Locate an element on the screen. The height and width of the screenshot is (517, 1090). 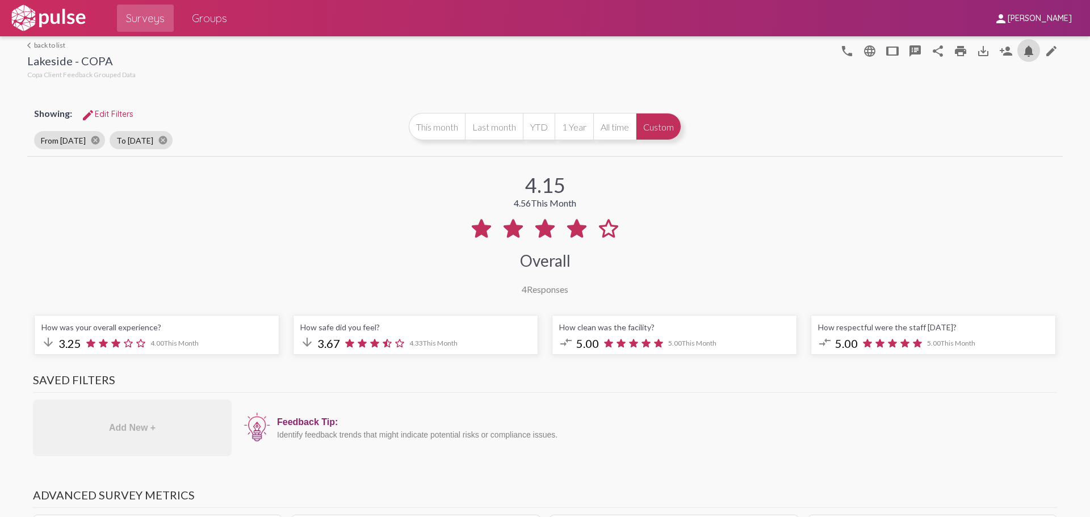
mat-icon: speaker_notes is located at coordinates (915, 51).